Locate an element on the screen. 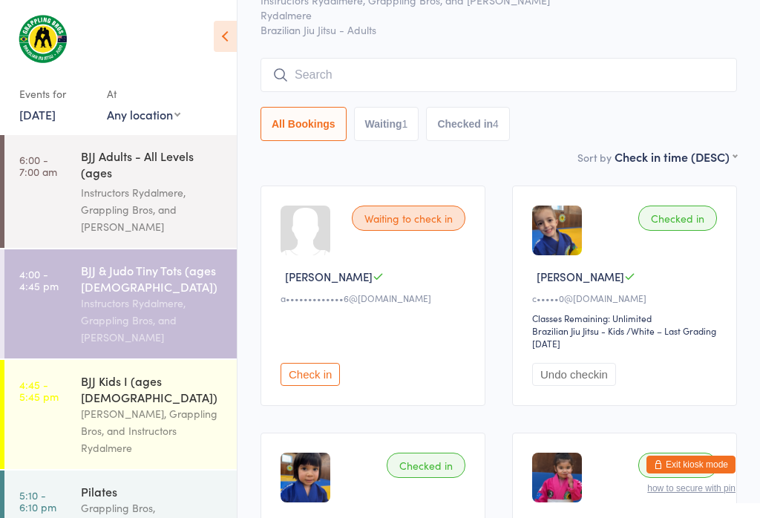  time: 4:00 - 4:45 pm is located at coordinates (39, 280).